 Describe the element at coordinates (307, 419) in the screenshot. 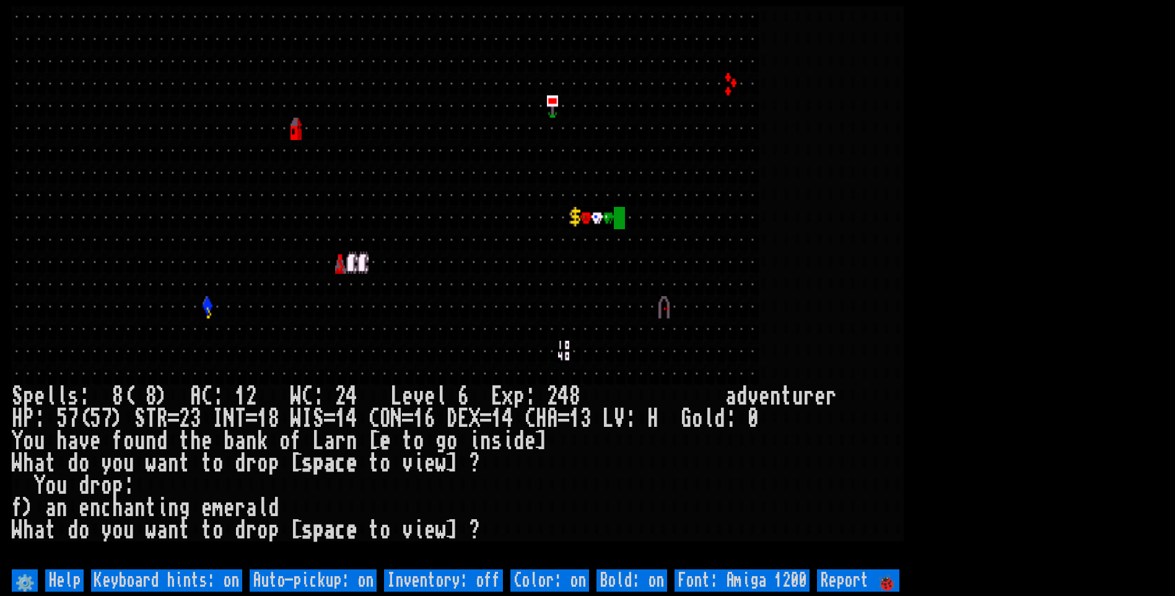

I see `div: I` at that location.